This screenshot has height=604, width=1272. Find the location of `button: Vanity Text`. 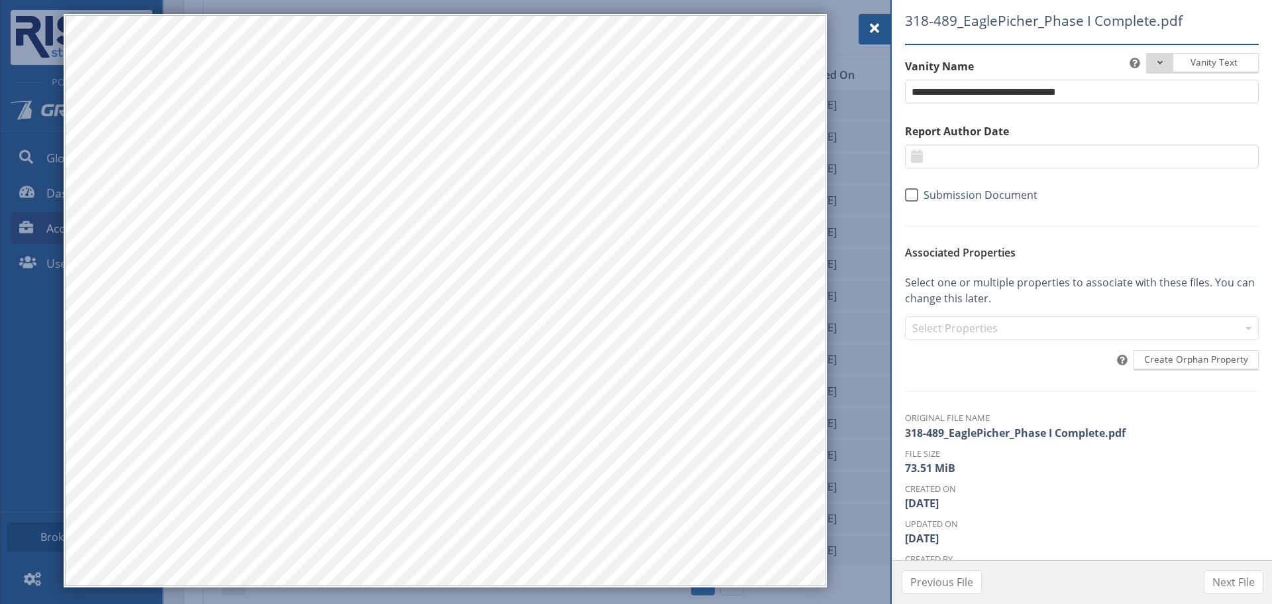

button: Vanity Text is located at coordinates (1203, 63).